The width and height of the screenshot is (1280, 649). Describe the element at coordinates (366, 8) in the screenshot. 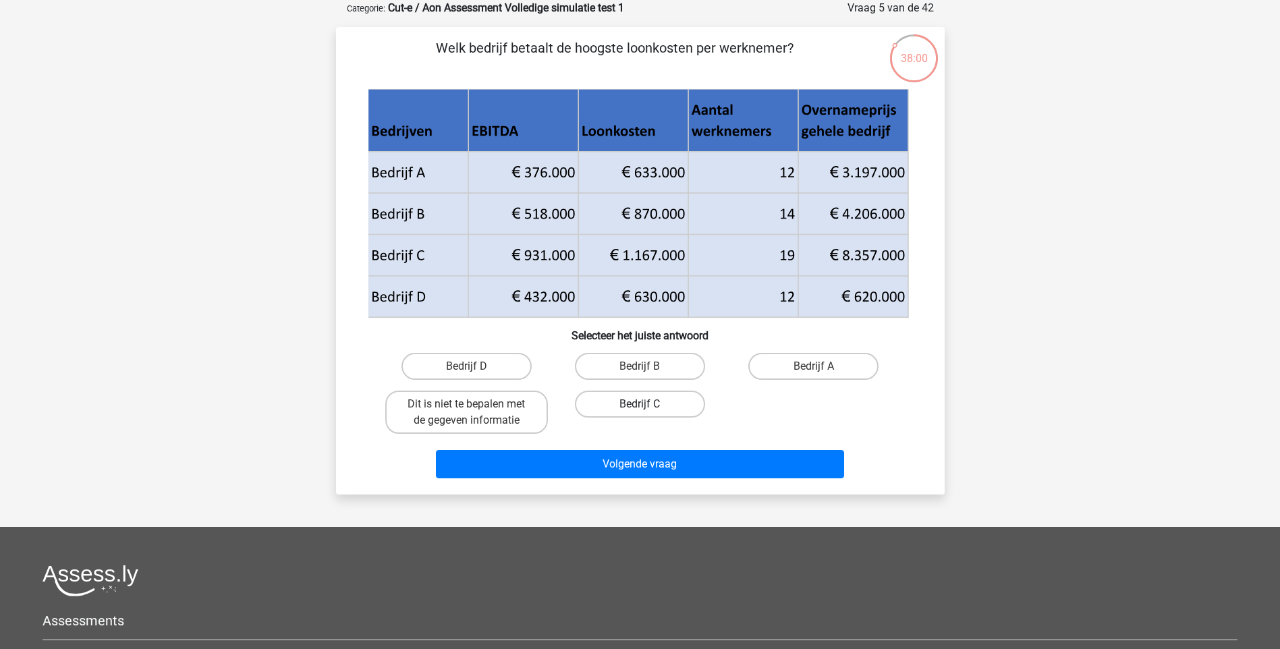

I see `small: Categorie:` at that location.